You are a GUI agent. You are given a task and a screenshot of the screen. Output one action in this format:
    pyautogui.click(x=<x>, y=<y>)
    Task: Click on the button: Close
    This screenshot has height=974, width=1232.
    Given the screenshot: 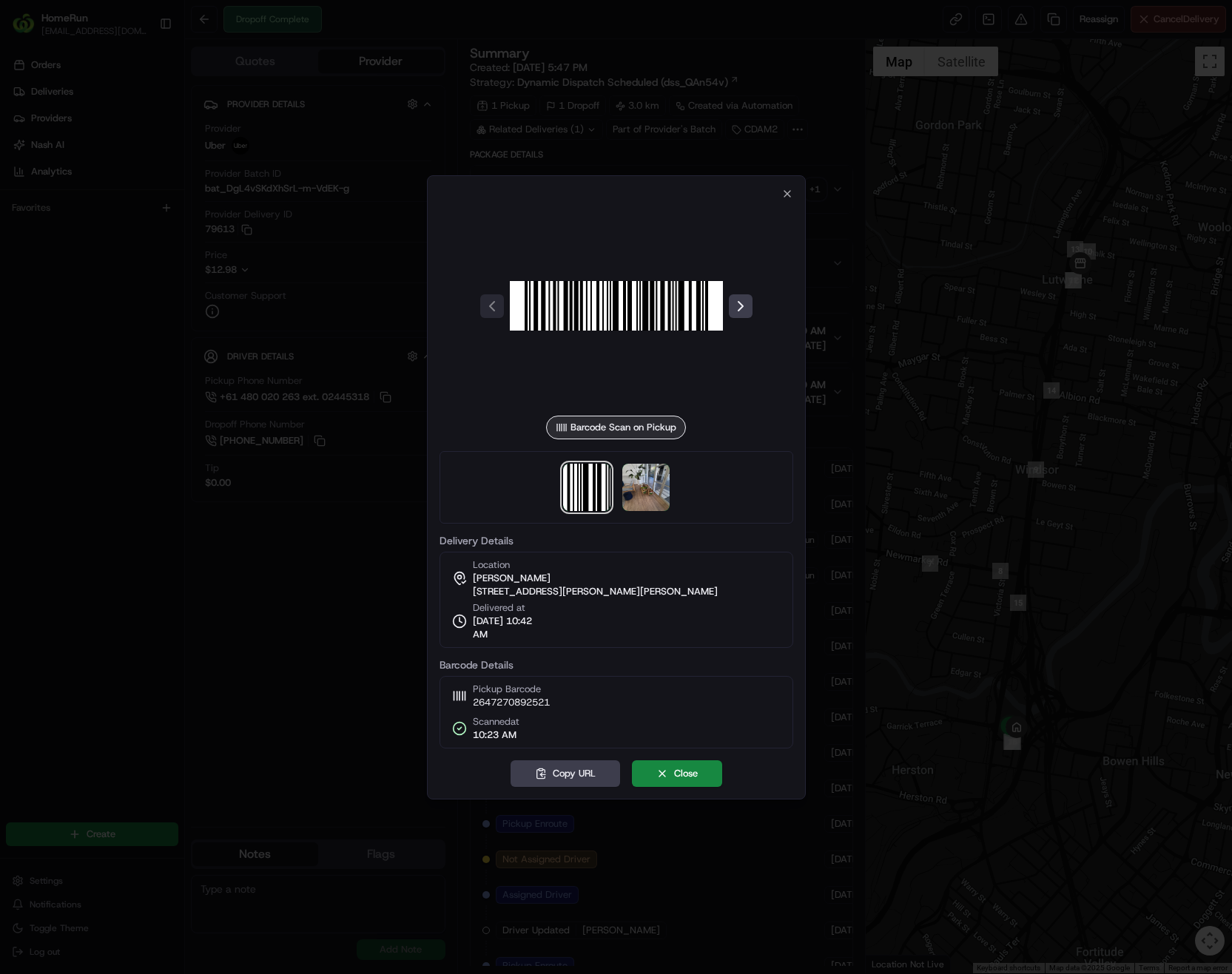 What is the action you would take?
    pyautogui.click(x=677, y=773)
    